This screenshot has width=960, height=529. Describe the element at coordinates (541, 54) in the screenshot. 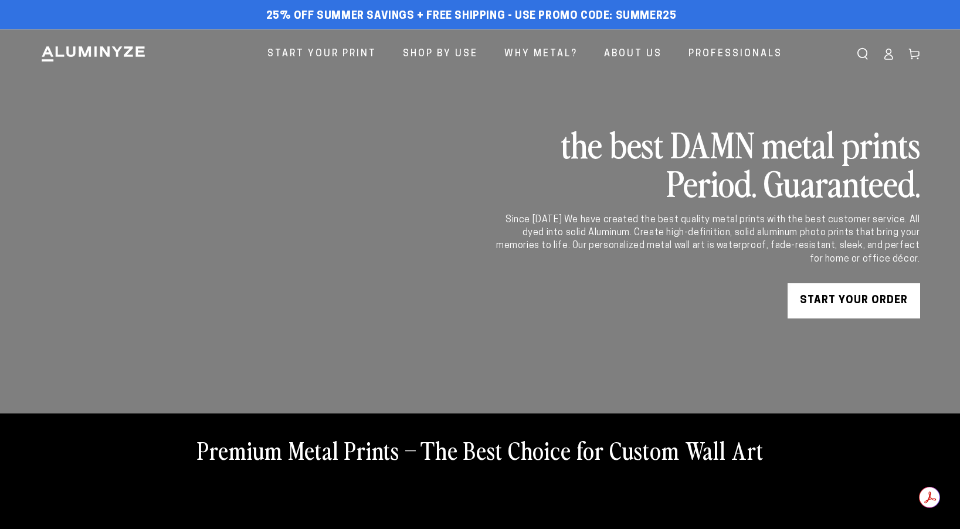

I see `span: Why Metal?` at that location.